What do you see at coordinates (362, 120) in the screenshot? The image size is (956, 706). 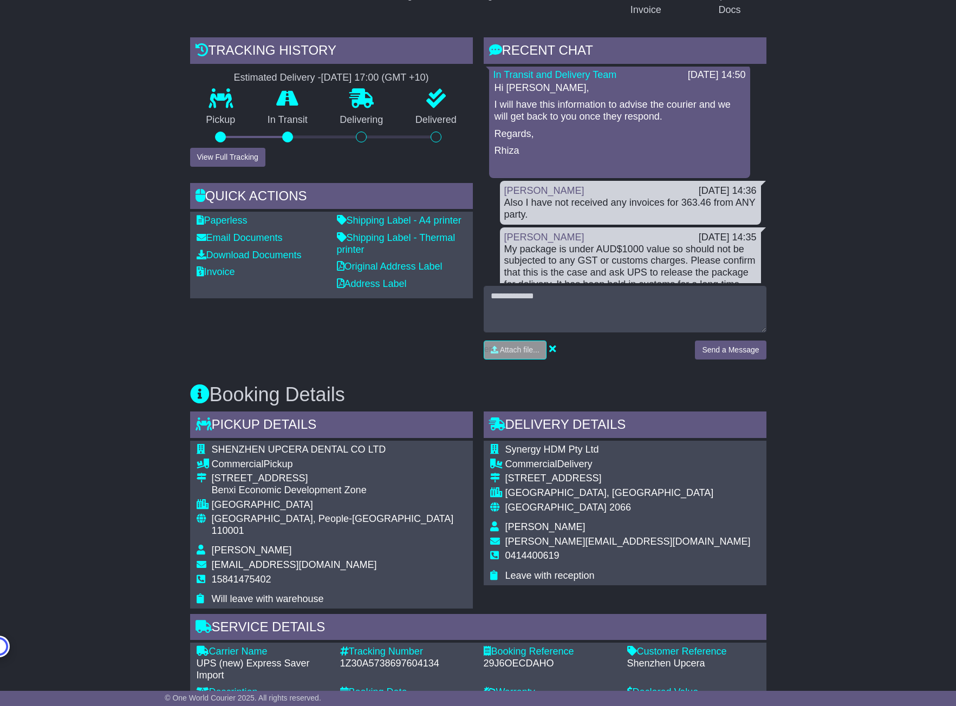 I see `p: Delivering` at bounding box center [362, 120].